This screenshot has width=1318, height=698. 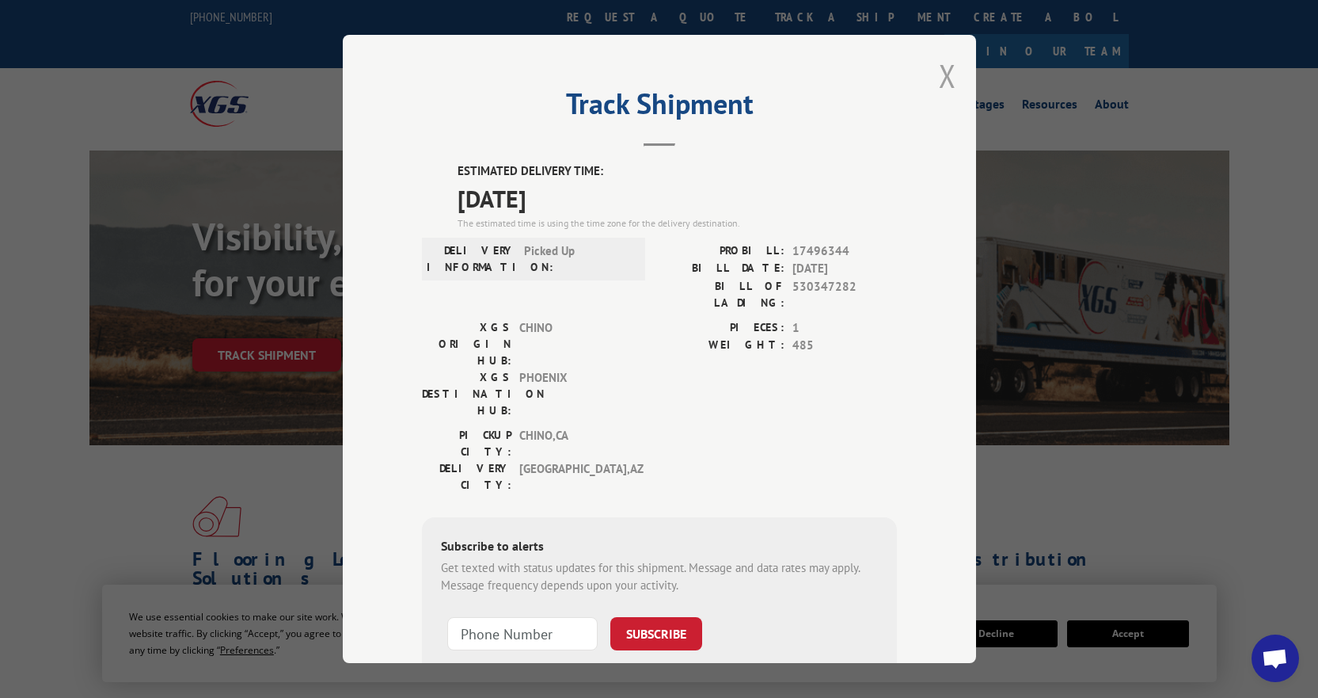 I want to click on div: Open chat, so click(x=1276, y=658).